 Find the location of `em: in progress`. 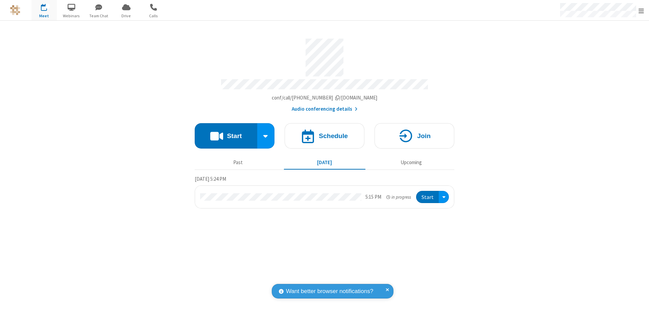

em: in progress is located at coordinates (399, 197).